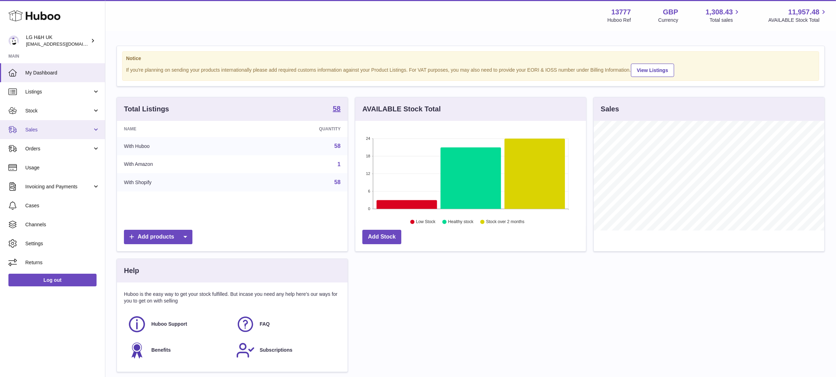 The height and width of the screenshot is (377, 836). Describe the element at coordinates (59, 130) in the screenshot. I see `span: Sales` at that location.